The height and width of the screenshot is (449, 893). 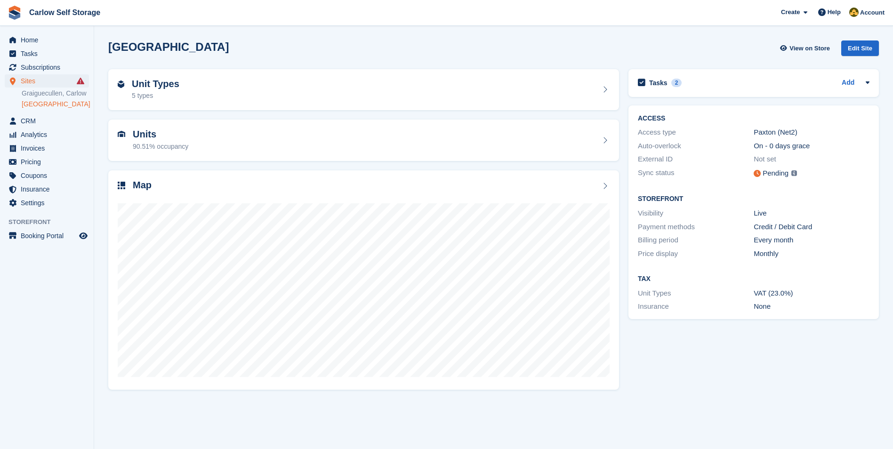 What do you see at coordinates (55, 93) in the screenshot?
I see `a: Graiguecullen, Carlow` at bounding box center [55, 93].